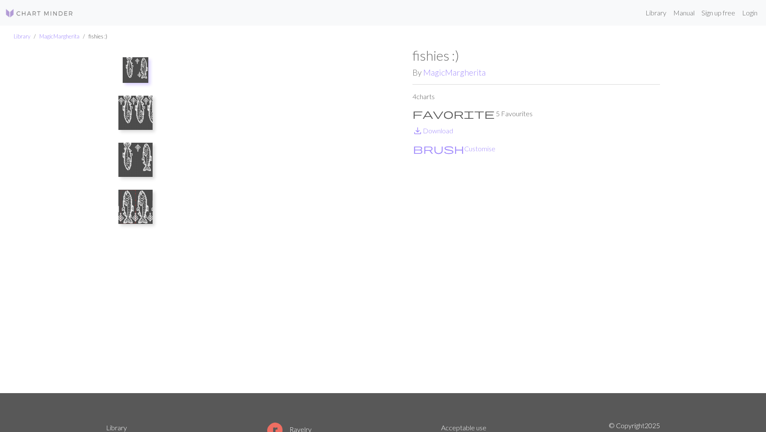 This screenshot has height=432, width=766. Describe the element at coordinates (536, 56) in the screenshot. I see `h1: fishies :)` at that location.